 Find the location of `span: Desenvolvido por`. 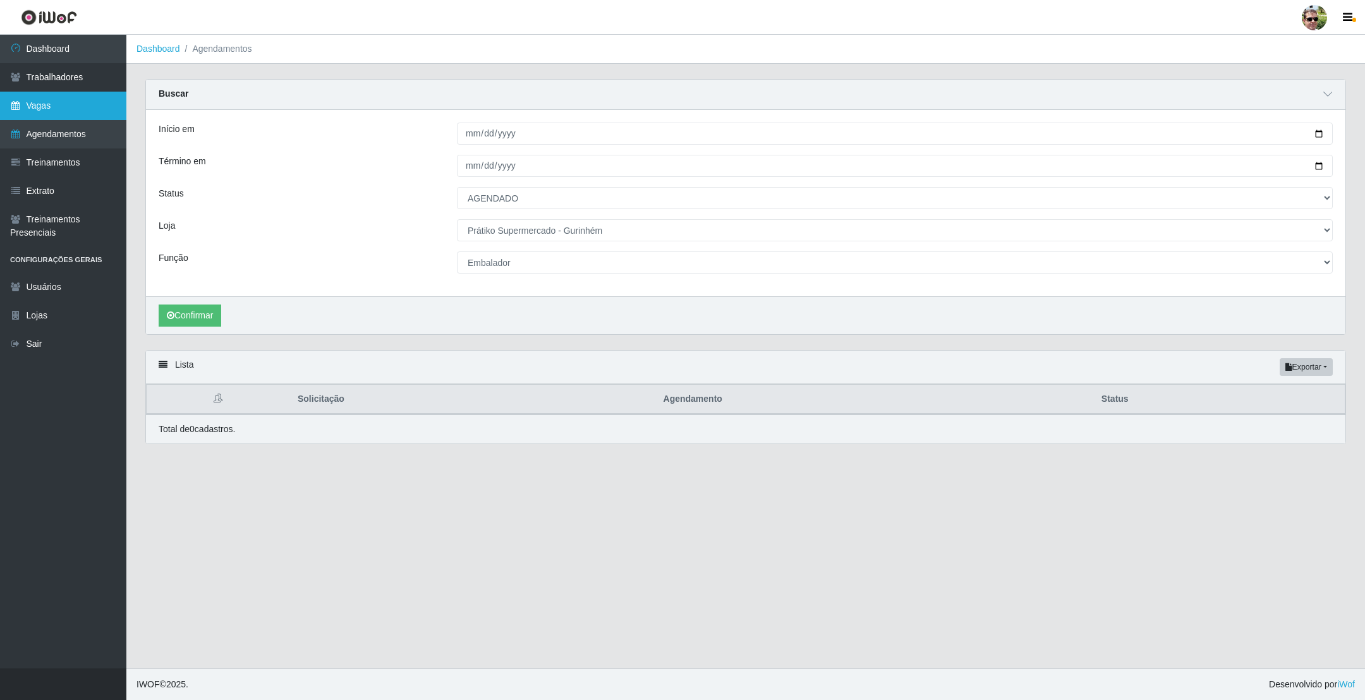

span: Desenvolvido por is located at coordinates (1312, 684).